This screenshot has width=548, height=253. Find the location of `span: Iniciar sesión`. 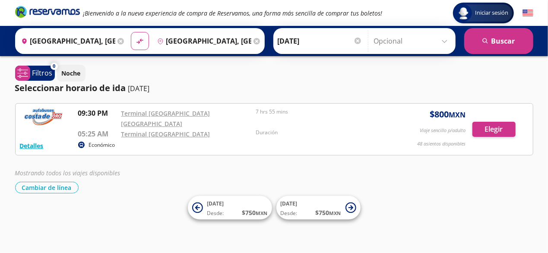

span: Iniciar sesión is located at coordinates (492, 13).